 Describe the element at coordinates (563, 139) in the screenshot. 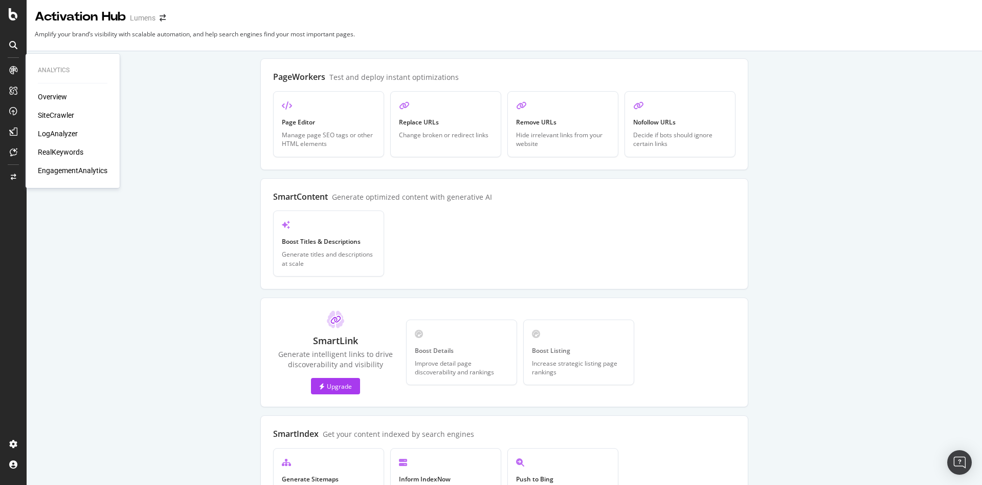

I see `div: Hide irrelevant links from your website` at that location.